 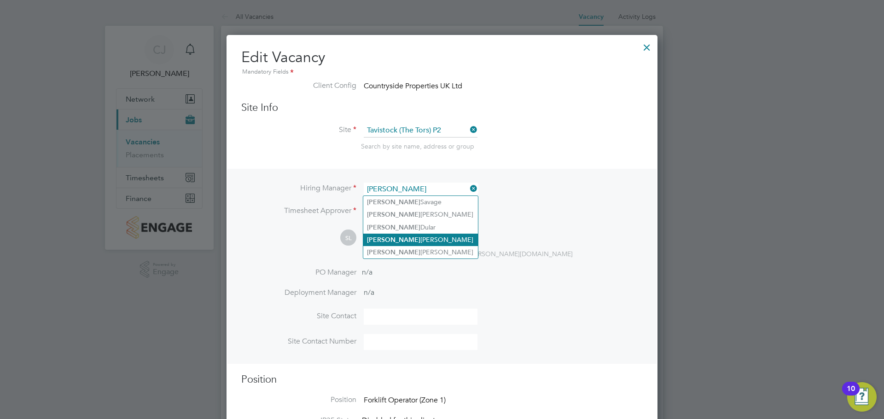 I want to click on label: Timesheet Approver, so click(x=299, y=211).